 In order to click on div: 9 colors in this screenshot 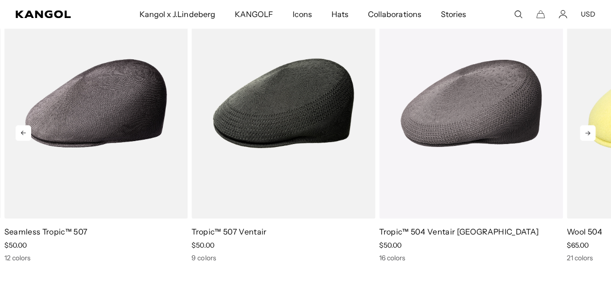, I will do `click(283, 258)`.